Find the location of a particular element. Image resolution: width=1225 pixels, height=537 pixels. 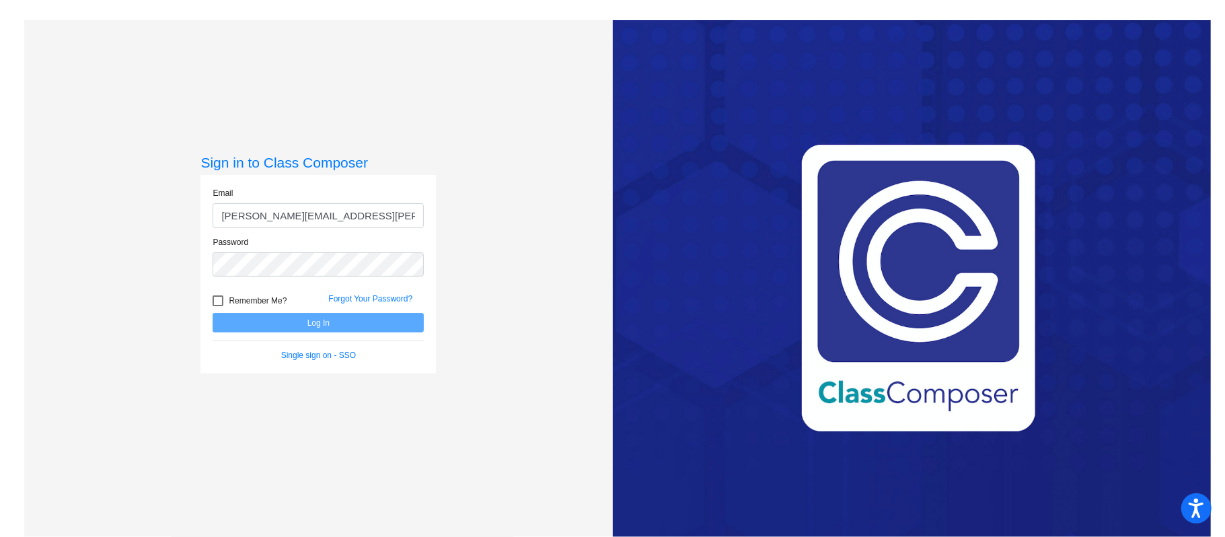

button: Log In is located at coordinates (318, 322).